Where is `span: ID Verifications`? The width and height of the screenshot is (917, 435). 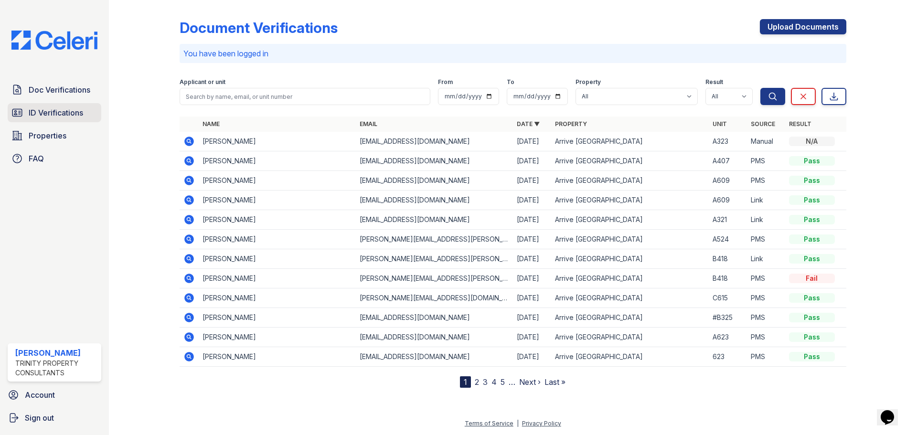 span: ID Verifications is located at coordinates (56, 113).